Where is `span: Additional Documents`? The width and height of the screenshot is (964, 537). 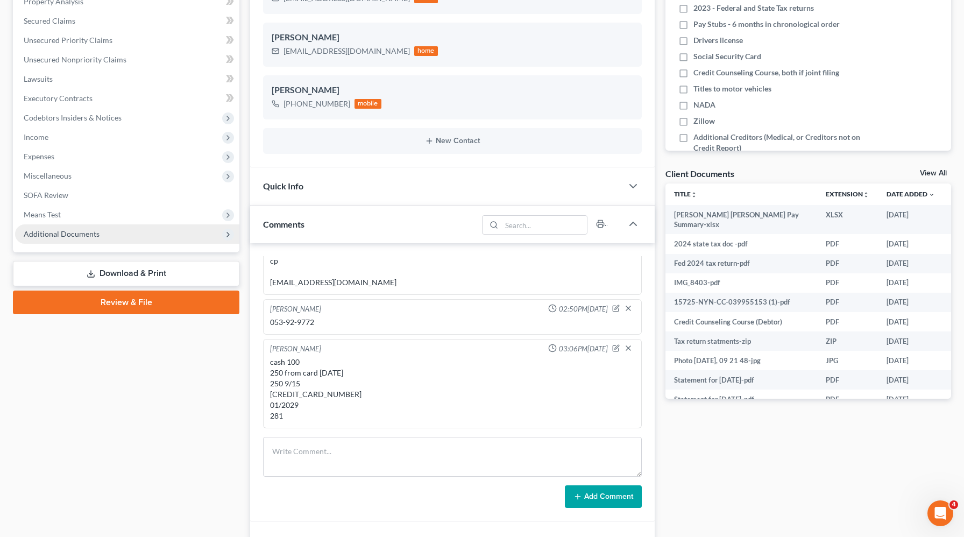
span: Additional Documents is located at coordinates (61, 234).